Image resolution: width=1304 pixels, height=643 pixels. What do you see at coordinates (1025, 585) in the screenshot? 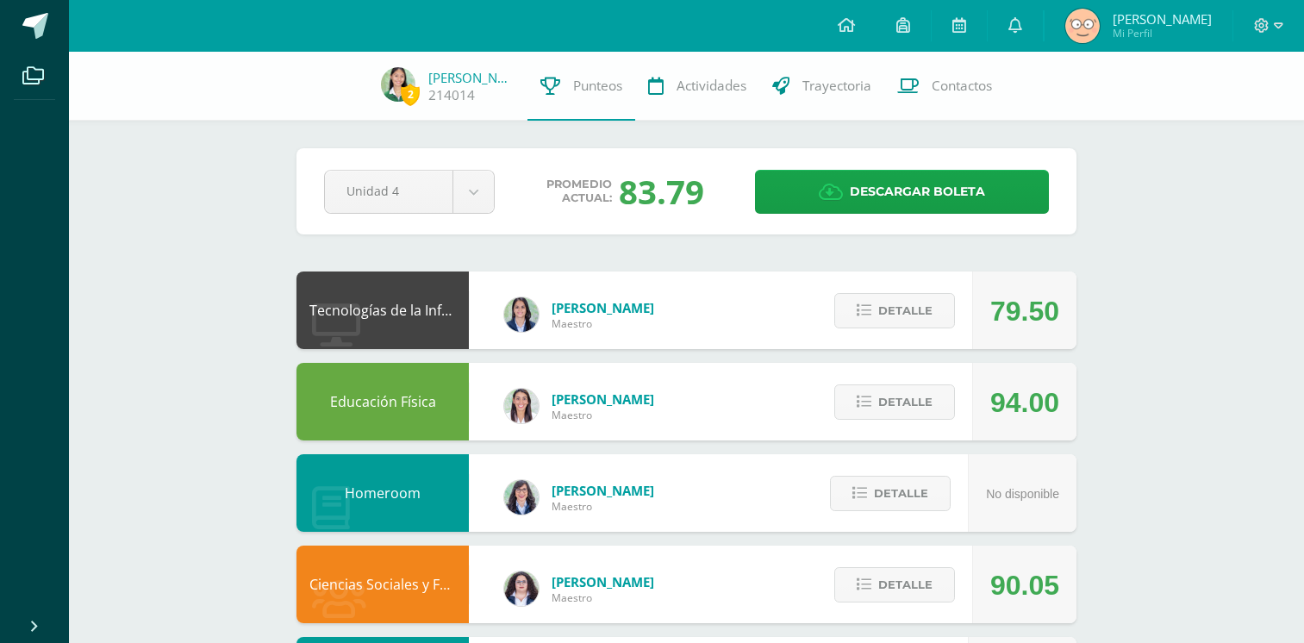
I see `div: 90.05` at bounding box center [1025, 585].